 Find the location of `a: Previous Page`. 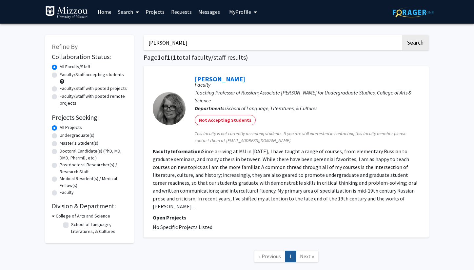

a: Previous Page is located at coordinates (269, 256).